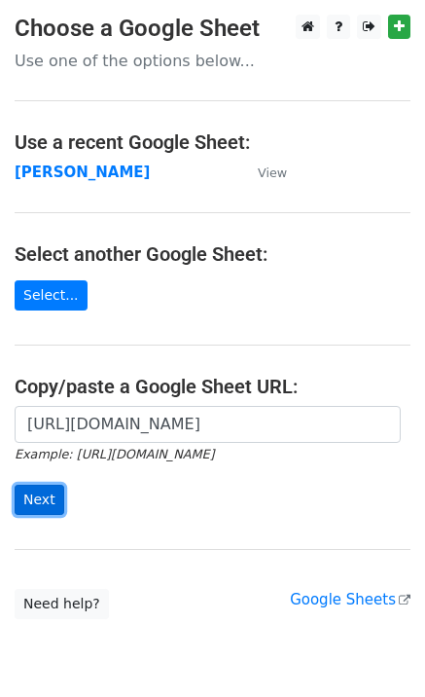 This screenshot has height=697, width=425. I want to click on a: Select..., so click(51, 295).